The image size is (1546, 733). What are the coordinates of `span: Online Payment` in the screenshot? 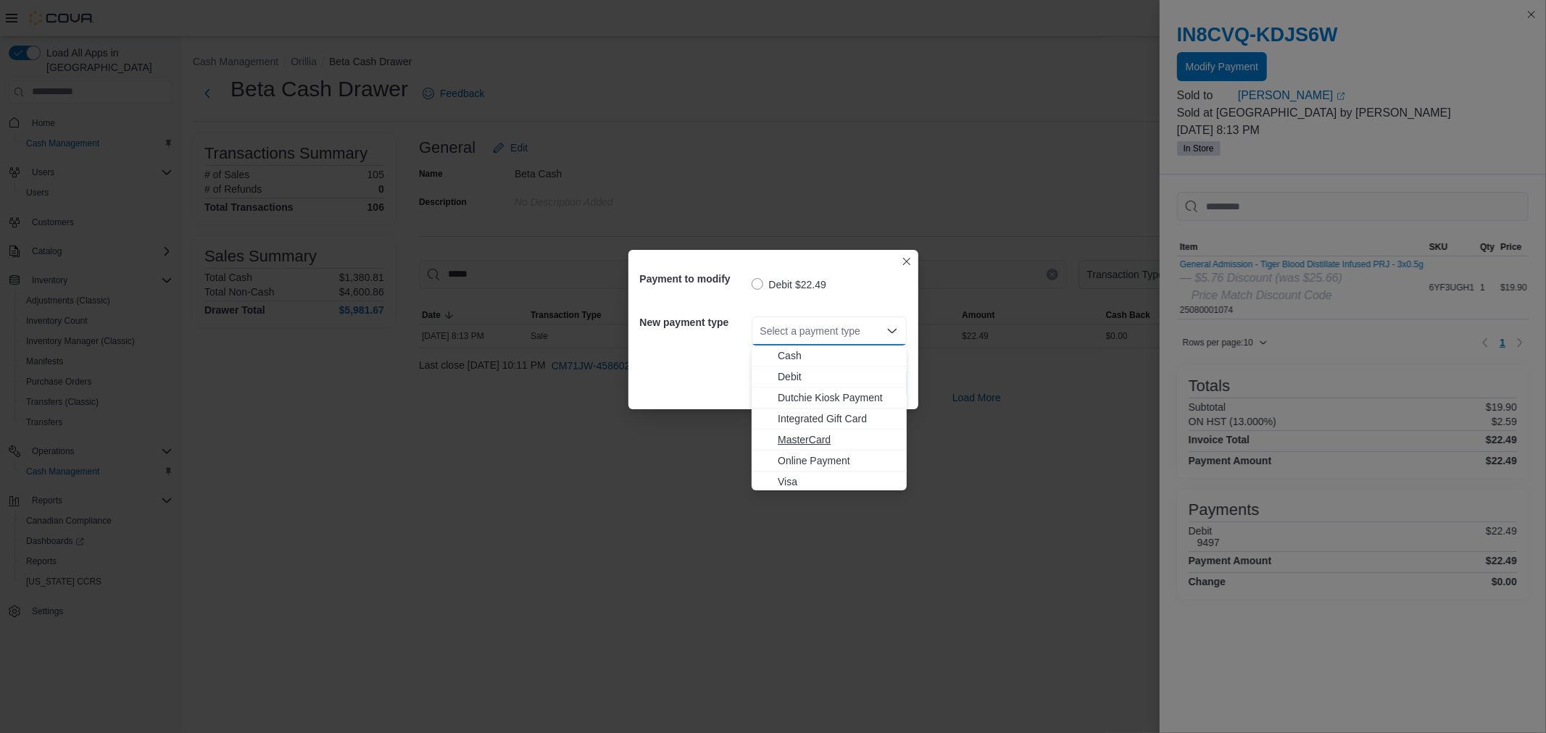 It's located at (838, 461).